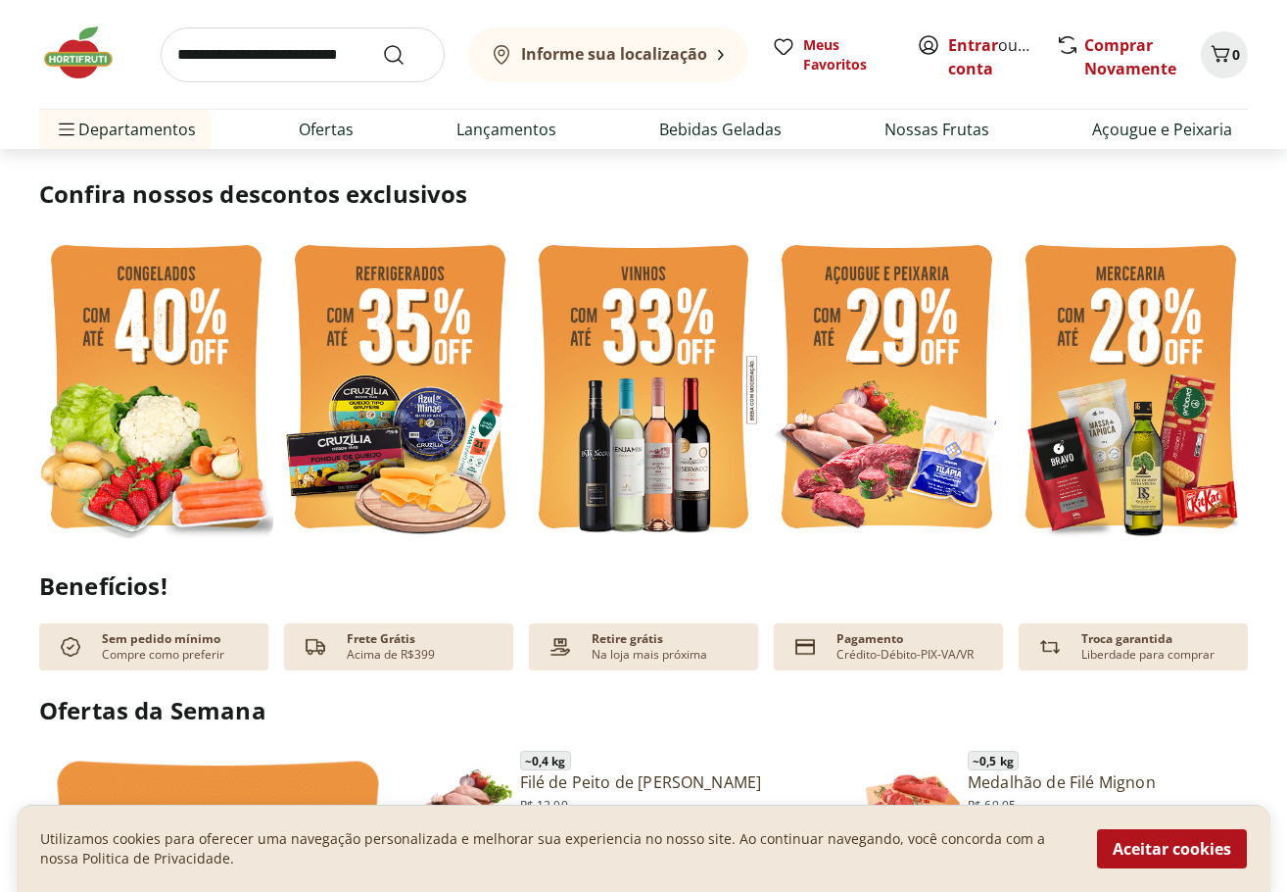  I want to click on img: feira, so click(156, 389).